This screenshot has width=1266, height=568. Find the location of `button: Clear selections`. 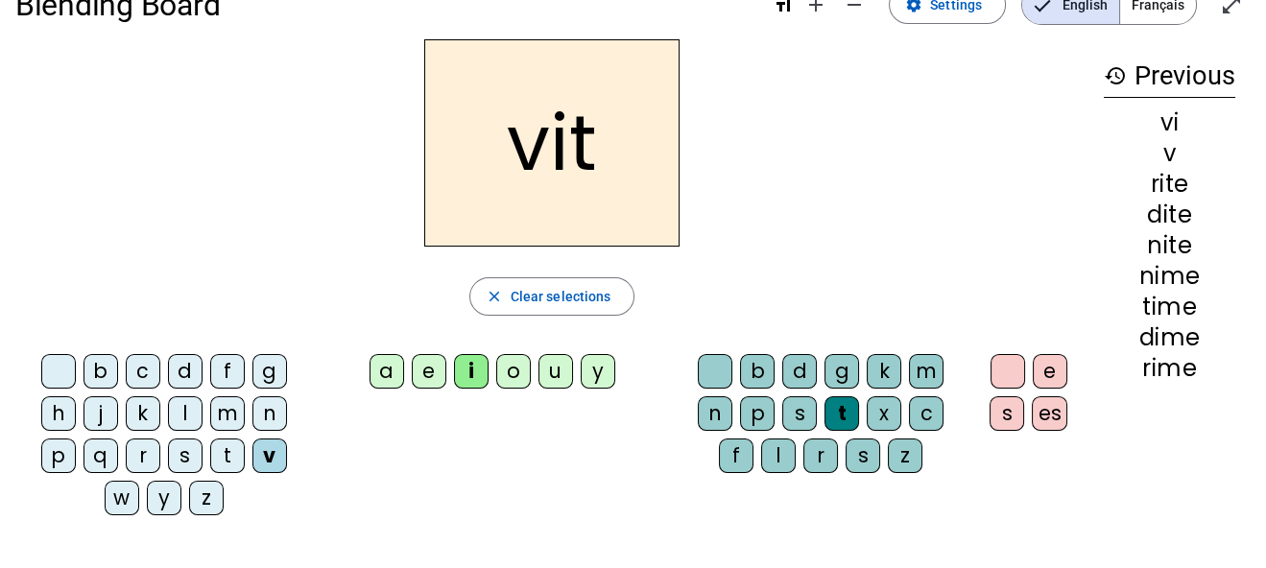

button: Clear selections is located at coordinates (552, 297).